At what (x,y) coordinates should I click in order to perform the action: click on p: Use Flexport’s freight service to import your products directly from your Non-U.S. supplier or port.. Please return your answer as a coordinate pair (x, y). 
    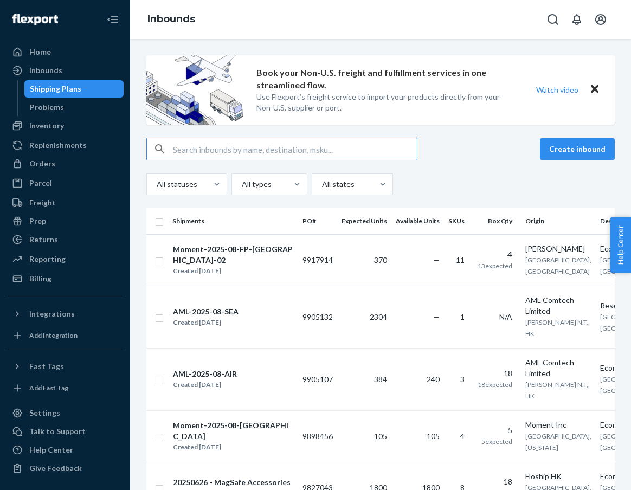
    Looking at the image, I should click on (386, 103).